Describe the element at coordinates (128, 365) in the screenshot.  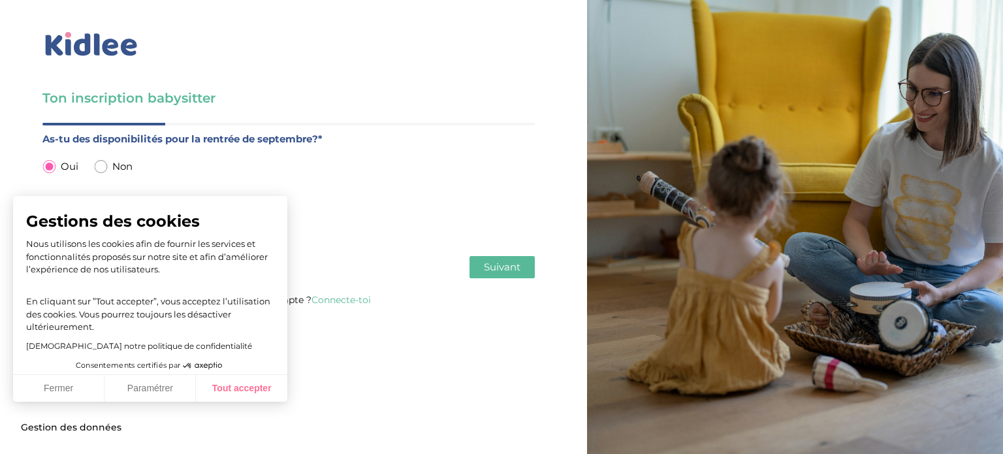
I see `span: Consentements certifiés par` at that location.